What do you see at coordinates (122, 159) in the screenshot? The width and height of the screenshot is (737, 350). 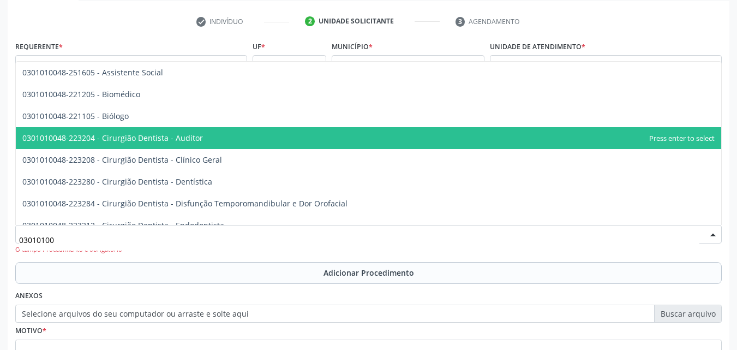 I see `span: 0301010048-223208 - Cirurgião Dentista - Clínico Geral` at bounding box center [122, 159].